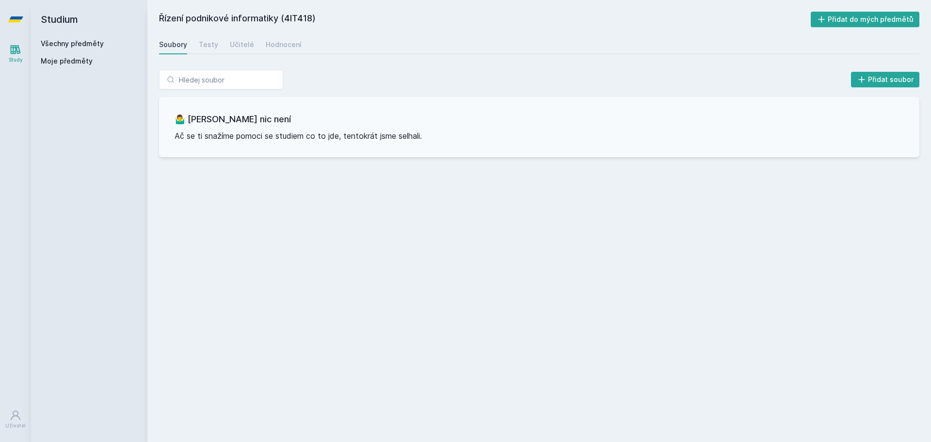  I want to click on button: Přidat do mých předmětů, so click(865, 19).